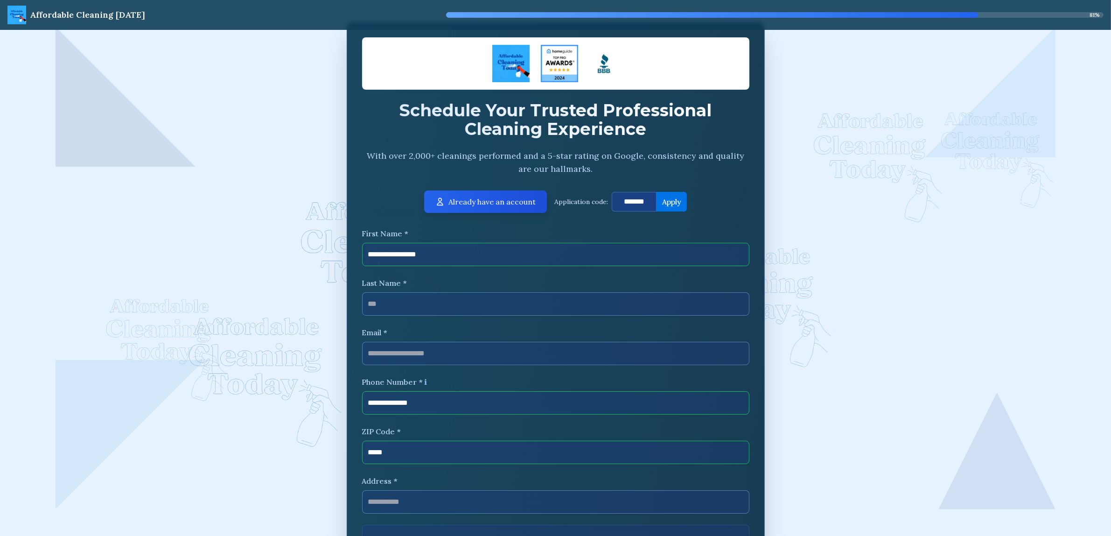  What do you see at coordinates (556, 162) in the screenshot?
I see `p: With over 2,000+ cleanings performed and a 5-star rating on Google, consistency and quality are o...` at bounding box center [556, 162].